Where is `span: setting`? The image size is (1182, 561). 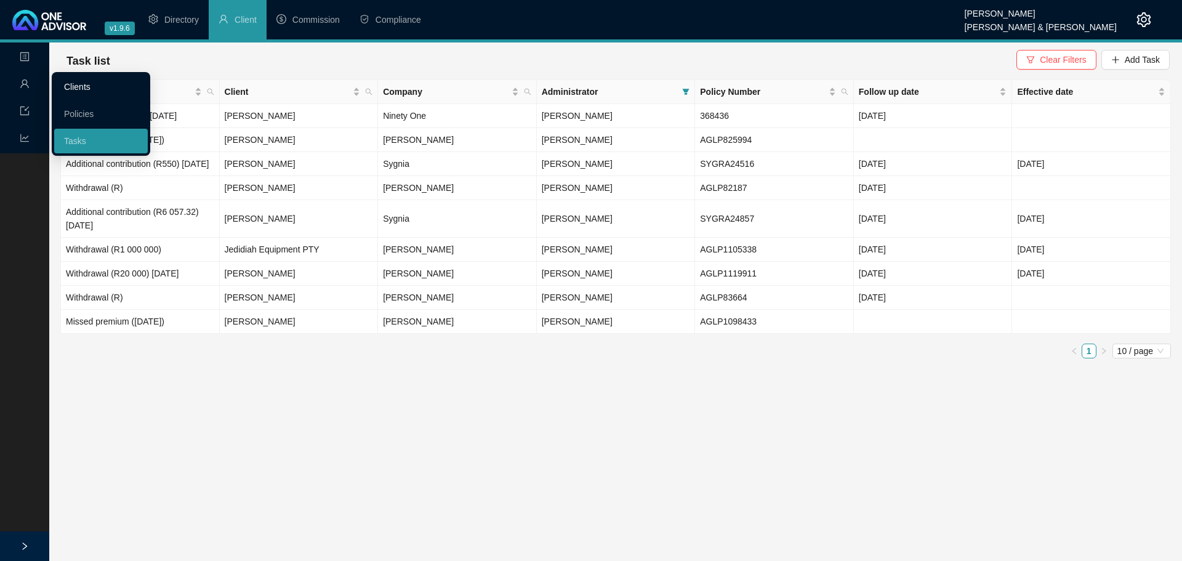
span: setting is located at coordinates (153, 19).